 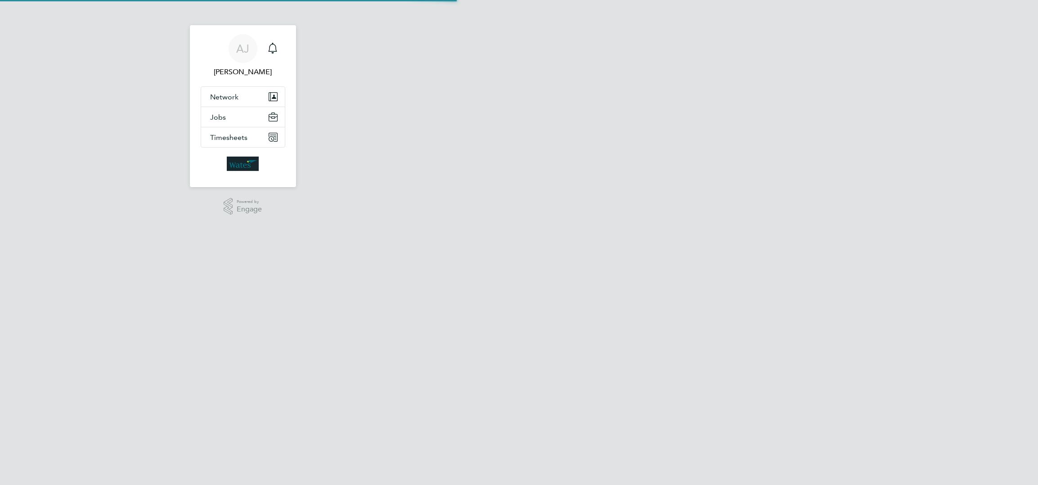 I want to click on span: Engage, so click(x=249, y=209).